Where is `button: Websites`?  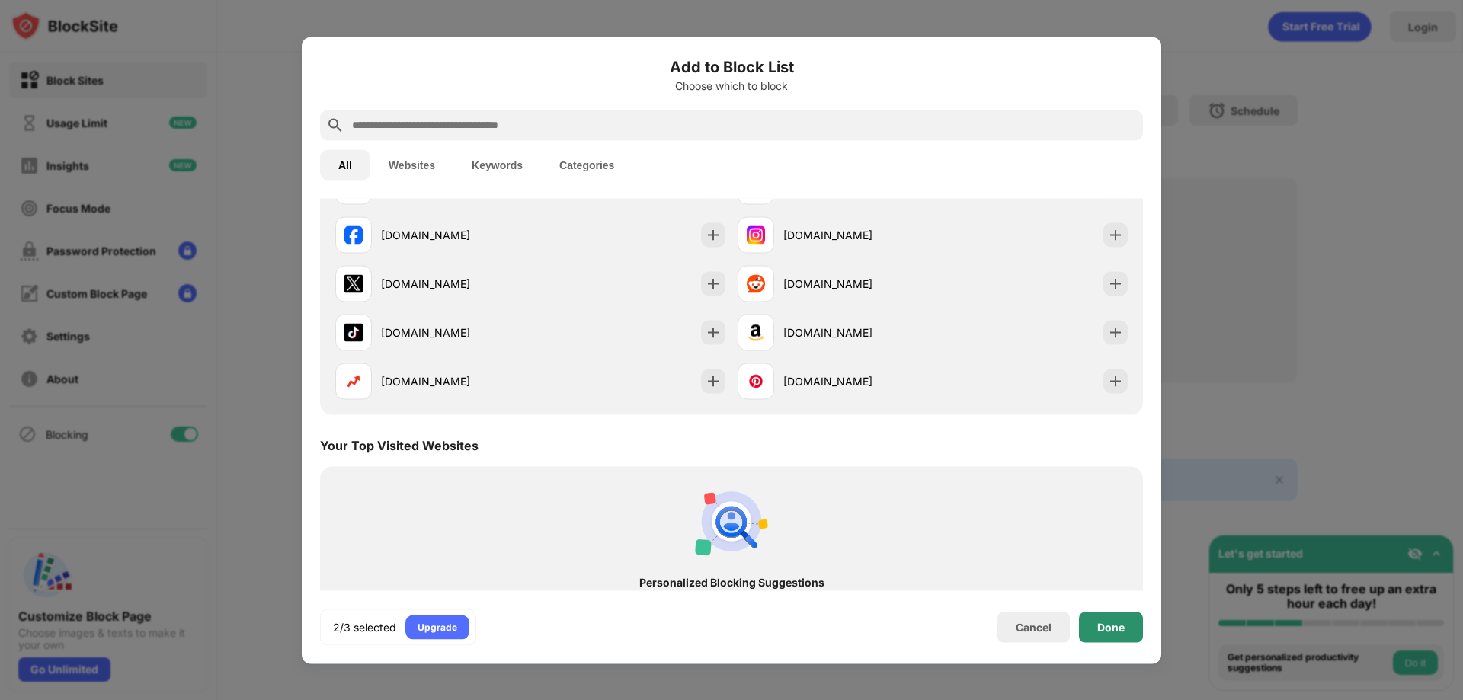 button: Websites is located at coordinates (412, 165).